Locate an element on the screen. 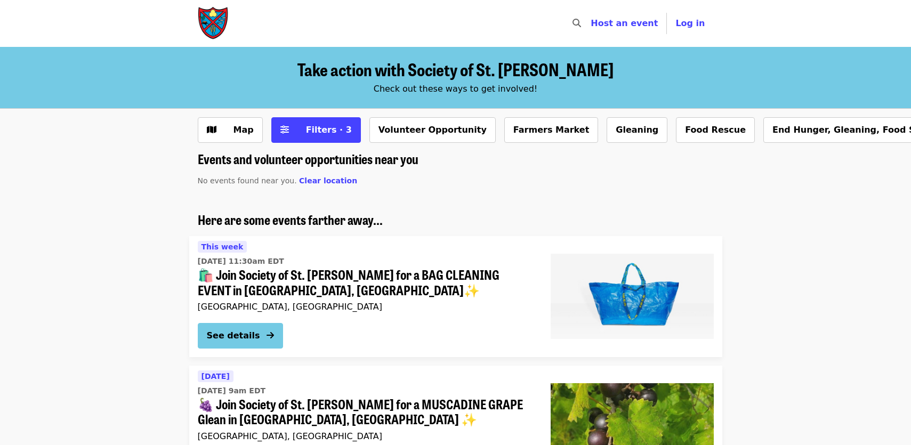  button: Farmers Market is located at coordinates (551, 130).